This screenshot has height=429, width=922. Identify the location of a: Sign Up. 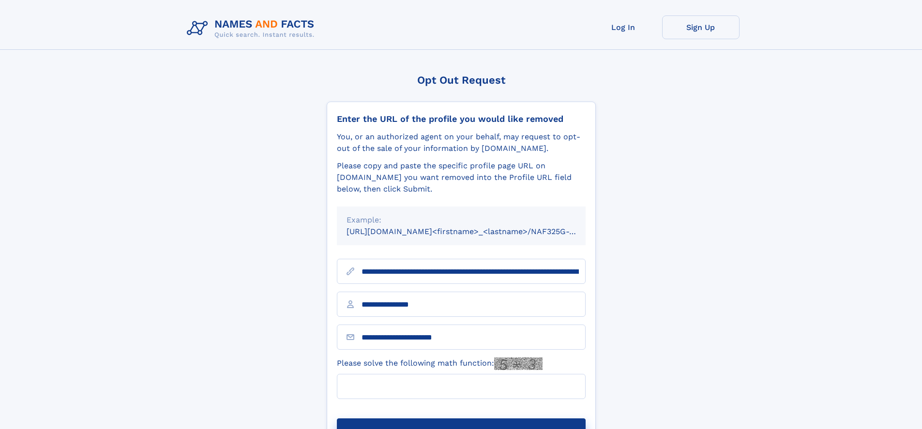
(701, 27).